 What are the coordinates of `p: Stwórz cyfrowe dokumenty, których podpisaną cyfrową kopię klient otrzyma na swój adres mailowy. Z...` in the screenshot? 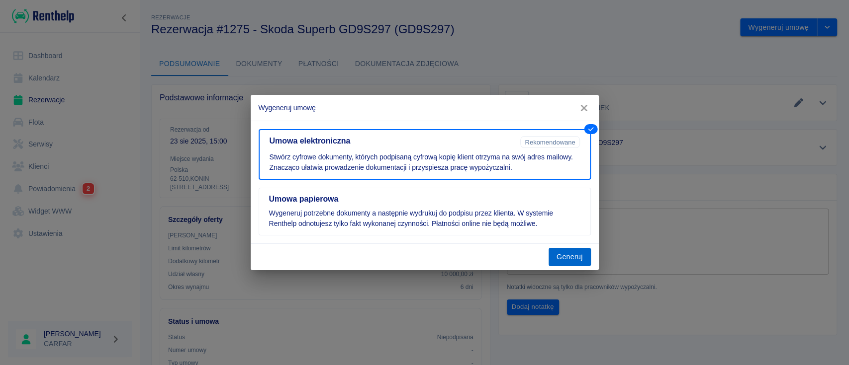 It's located at (425, 163).